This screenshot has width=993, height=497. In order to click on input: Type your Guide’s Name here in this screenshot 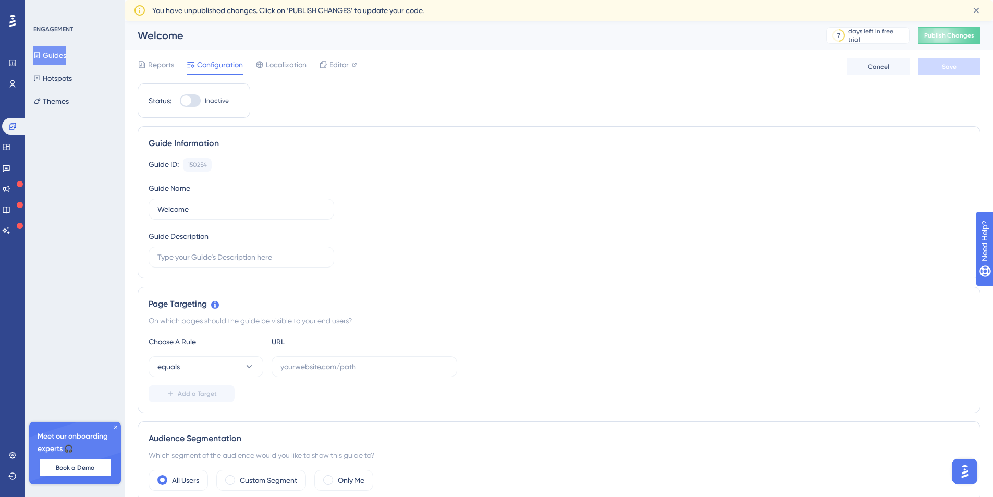, I will do `click(241, 209)`.